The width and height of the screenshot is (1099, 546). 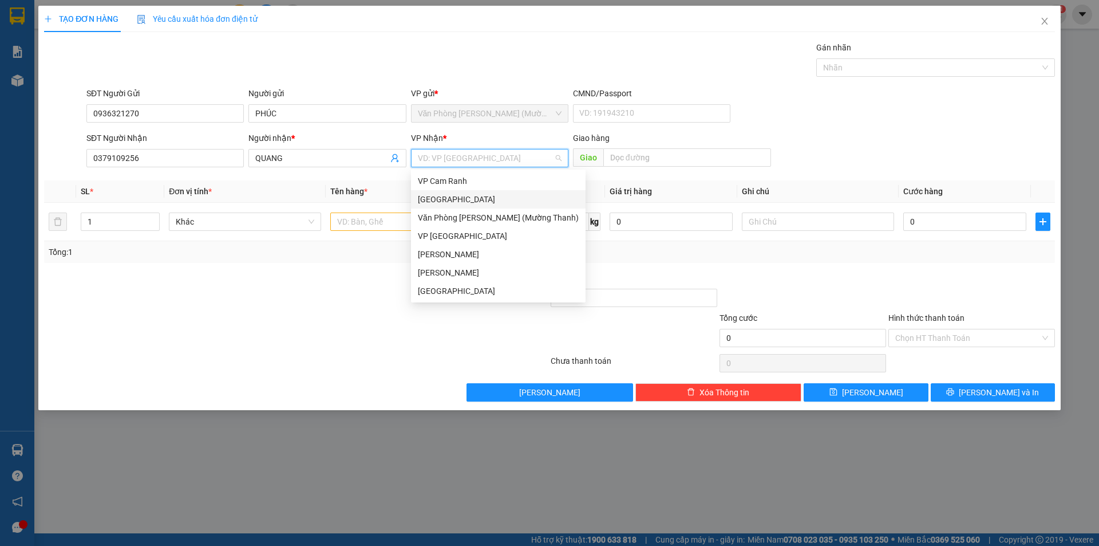 What do you see at coordinates (631, 191) in the screenshot?
I see `span: Giá trị hàng` at bounding box center [631, 191].